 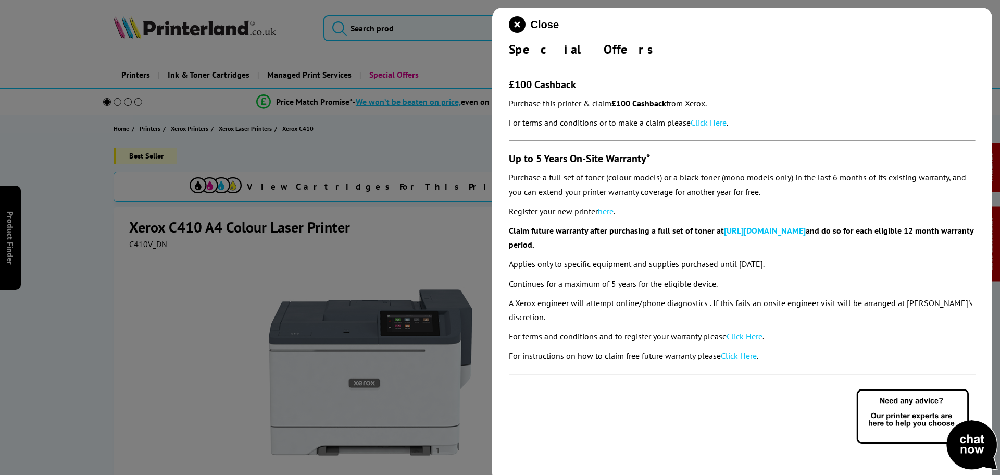 What do you see at coordinates (545, 24) in the screenshot?
I see `span: Close` at bounding box center [545, 24].